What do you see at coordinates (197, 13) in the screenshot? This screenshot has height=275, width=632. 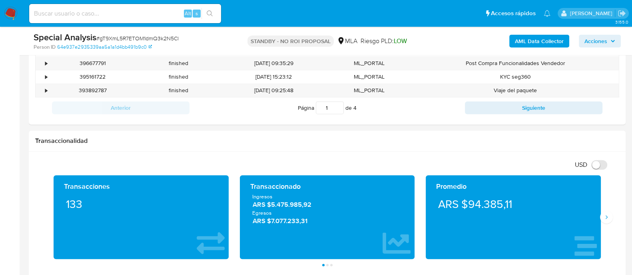 I see `span: s` at bounding box center [197, 13].